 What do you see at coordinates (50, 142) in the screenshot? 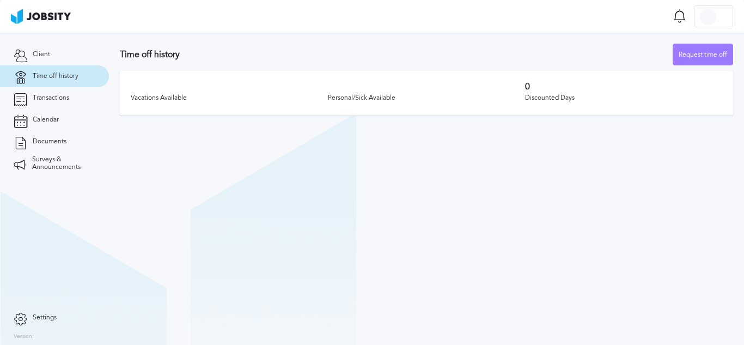
I see `span: Documents` at bounding box center [50, 142].